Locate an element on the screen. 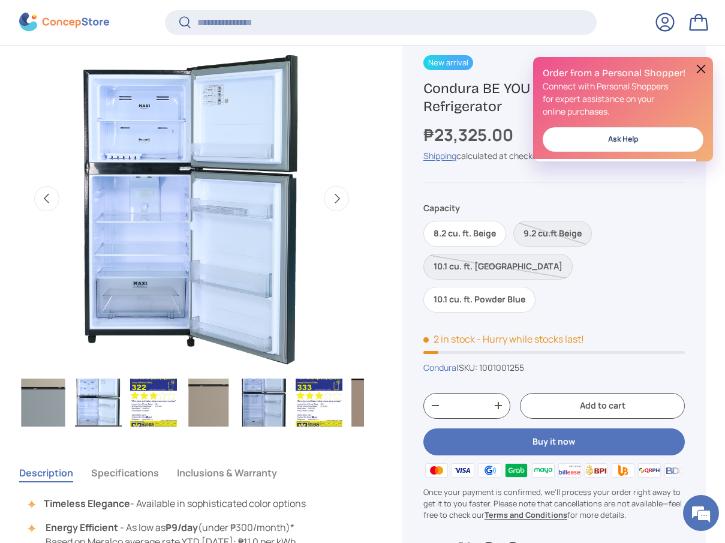  p: - Hurry while stocks last! is located at coordinates (530, 339).